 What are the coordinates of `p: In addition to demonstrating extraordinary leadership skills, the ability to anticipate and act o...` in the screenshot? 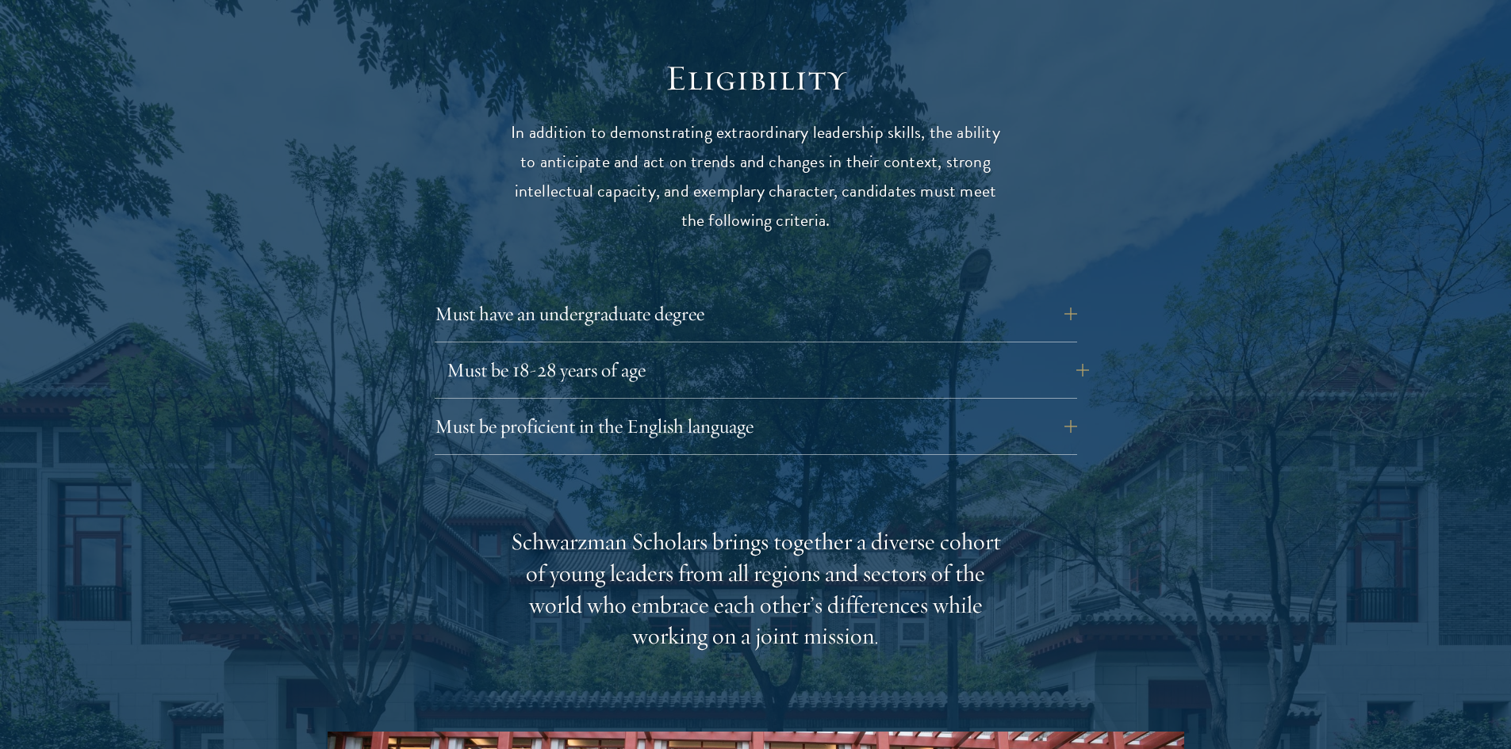 It's located at (756, 177).